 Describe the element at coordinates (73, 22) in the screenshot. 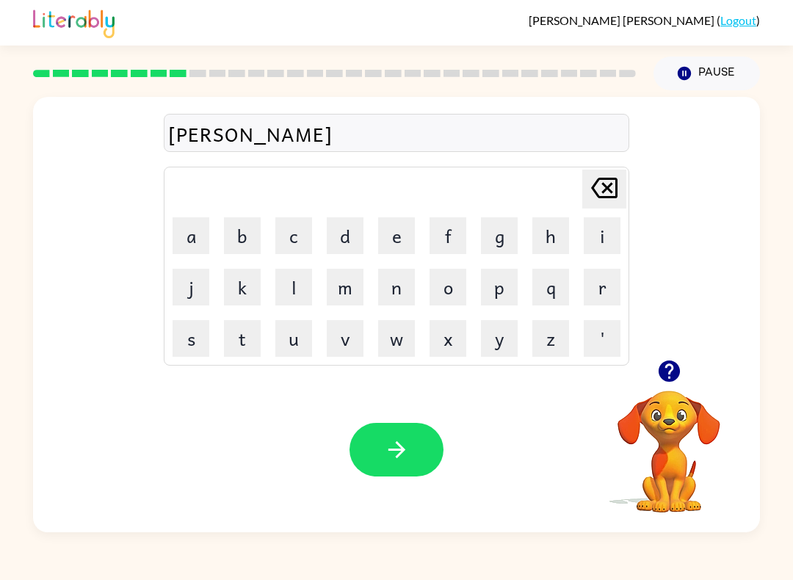

I see `img: Literably` at that location.